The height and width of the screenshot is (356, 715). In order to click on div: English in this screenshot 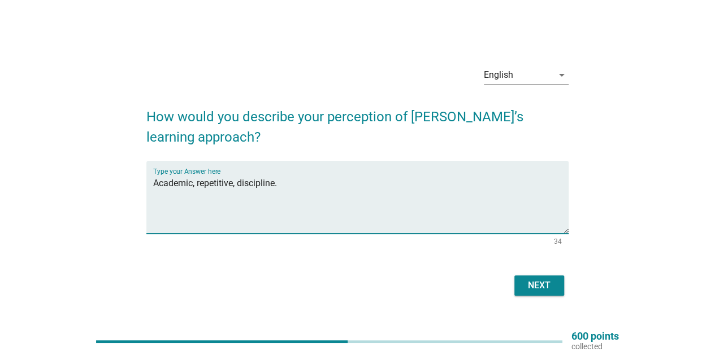, I will do `click(498, 75)`.